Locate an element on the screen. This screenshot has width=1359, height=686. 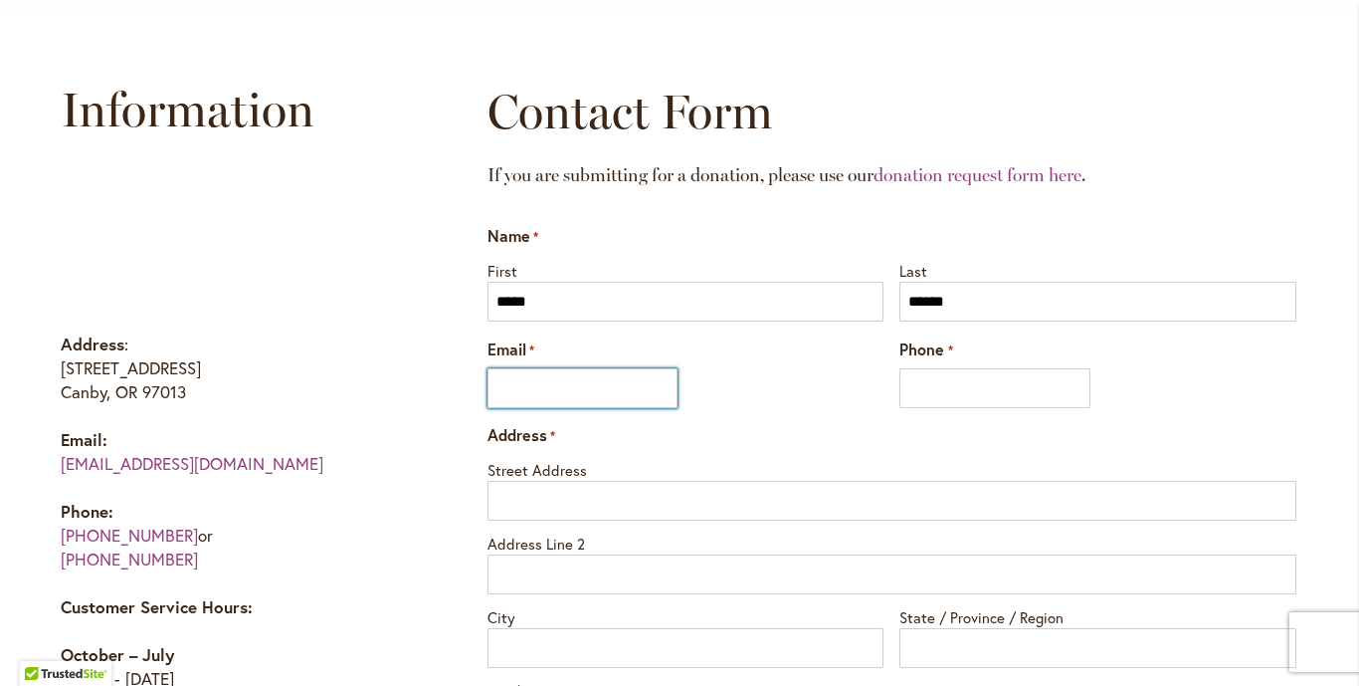
label: Email is located at coordinates (511, 349).